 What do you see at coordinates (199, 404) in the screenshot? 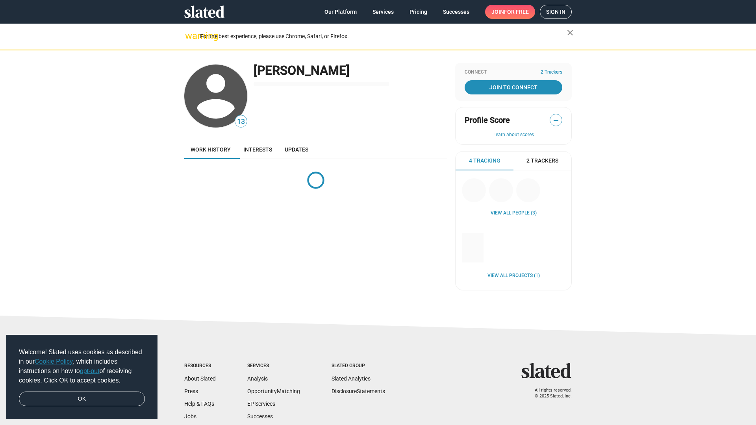
I see `a: Help & FAQs` at bounding box center [199, 404].